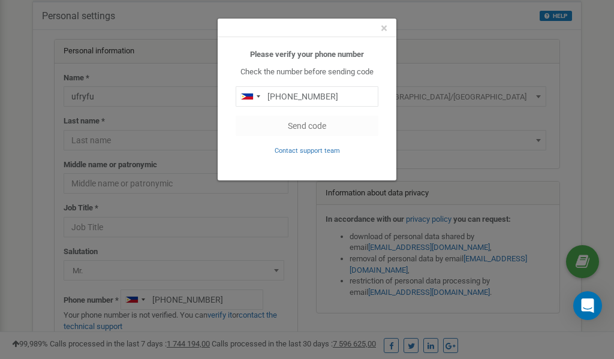  What do you see at coordinates (307, 150) in the screenshot?
I see `a: Contact support team` at bounding box center [307, 150].